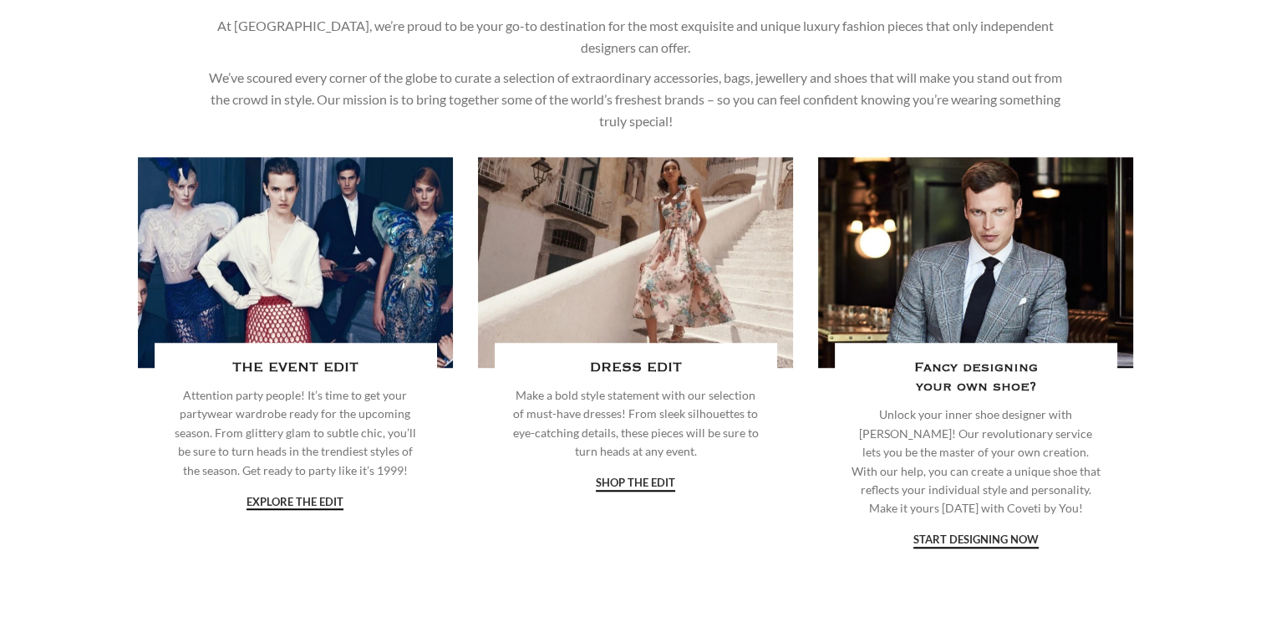 The height and width of the screenshot is (617, 1271). What do you see at coordinates (635, 484) in the screenshot?
I see `a: shop the edit` at bounding box center [635, 484].